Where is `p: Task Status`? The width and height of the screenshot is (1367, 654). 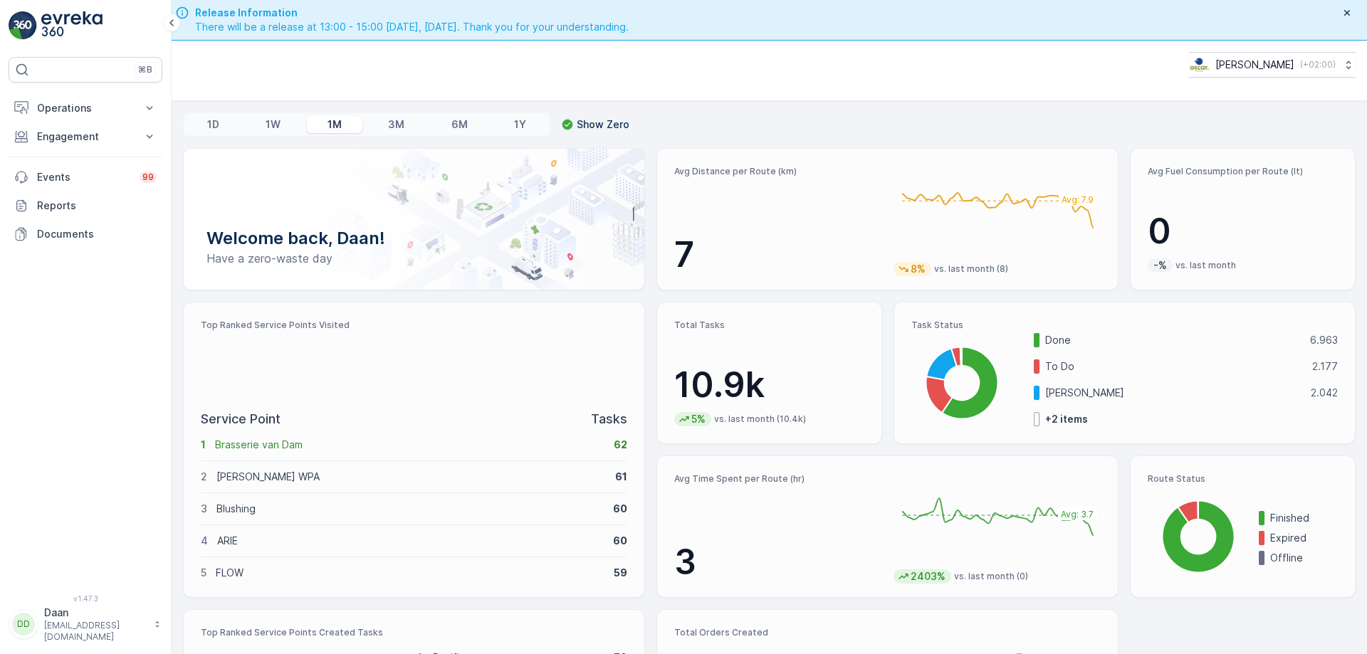
p: Task Status is located at coordinates (1124, 325).